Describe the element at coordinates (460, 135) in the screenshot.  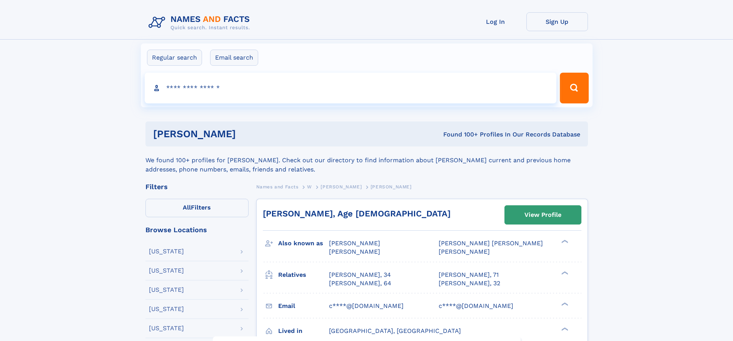
I see `div: Found 100+ Profiles In Our Records Database` at that location.